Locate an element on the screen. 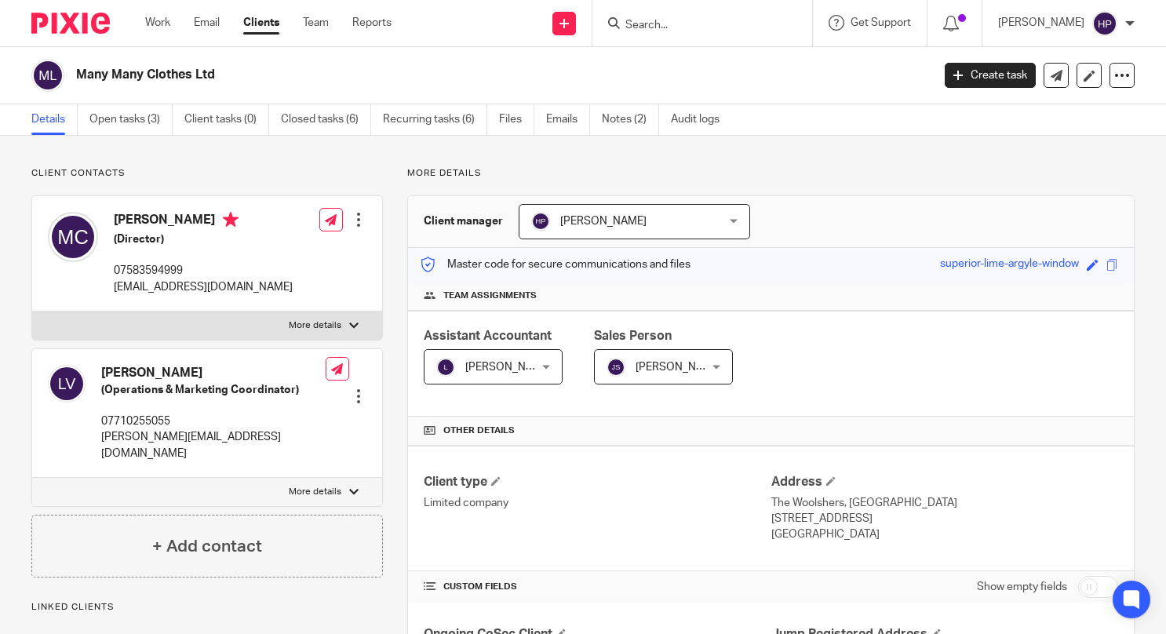 The width and height of the screenshot is (1166, 634). h4: Client type is located at coordinates (597, 482).